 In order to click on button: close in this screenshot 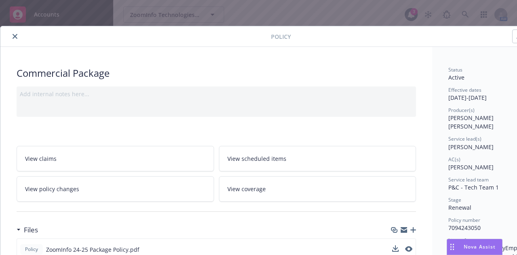, I will do `click(15, 36)`.